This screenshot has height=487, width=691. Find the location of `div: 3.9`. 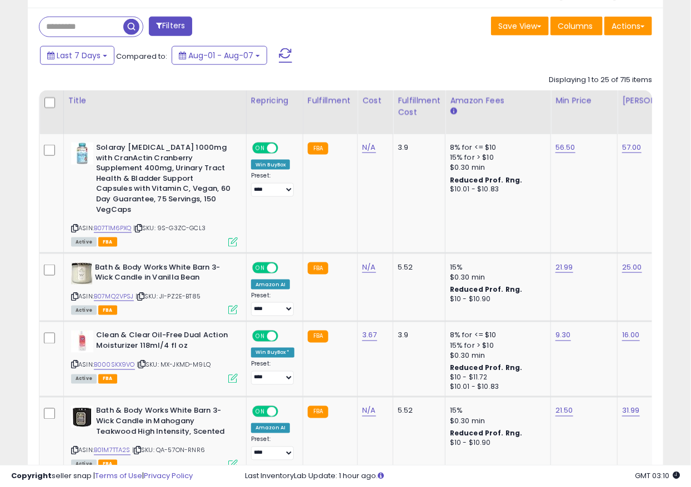

div: 3.9 is located at coordinates (417, 336).